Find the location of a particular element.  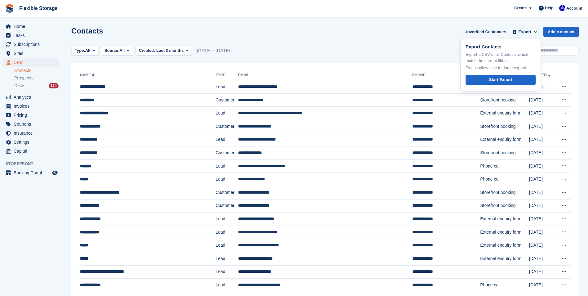

h1: Contacts is located at coordinates (87, 31).